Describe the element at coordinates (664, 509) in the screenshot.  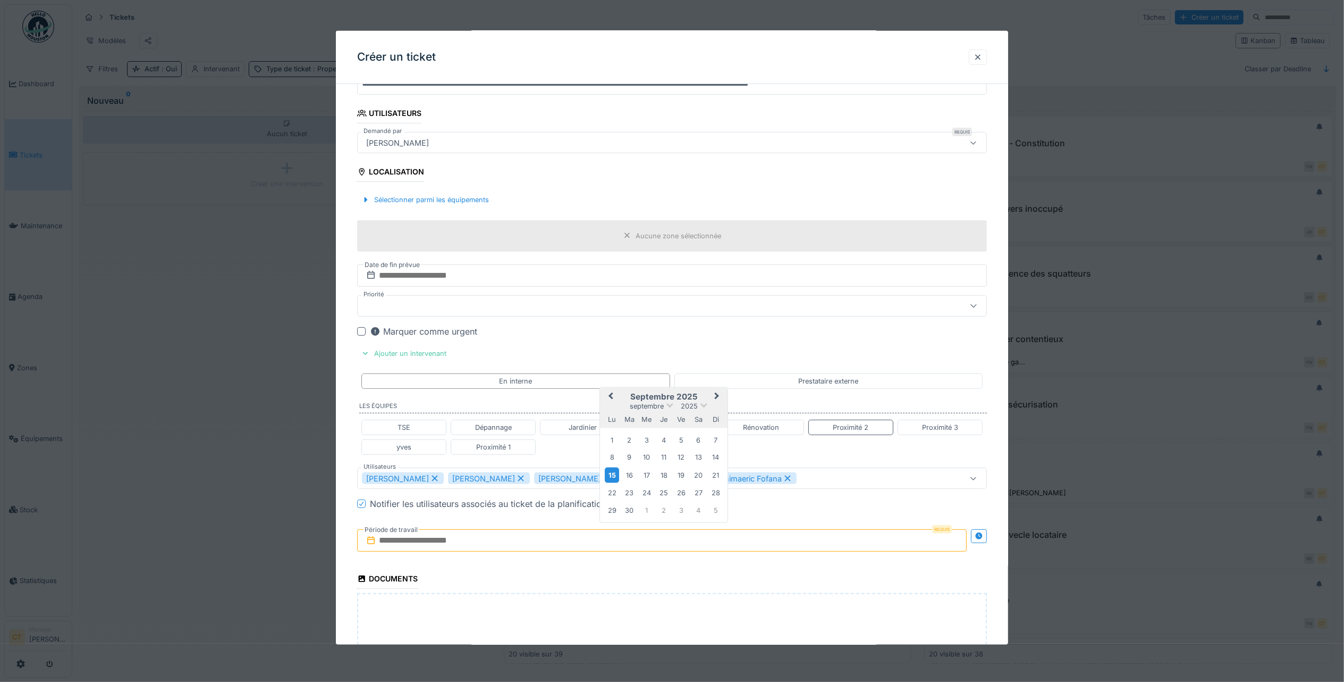
I see `div: Choose jeudi 2 octobre 2025` at that location.